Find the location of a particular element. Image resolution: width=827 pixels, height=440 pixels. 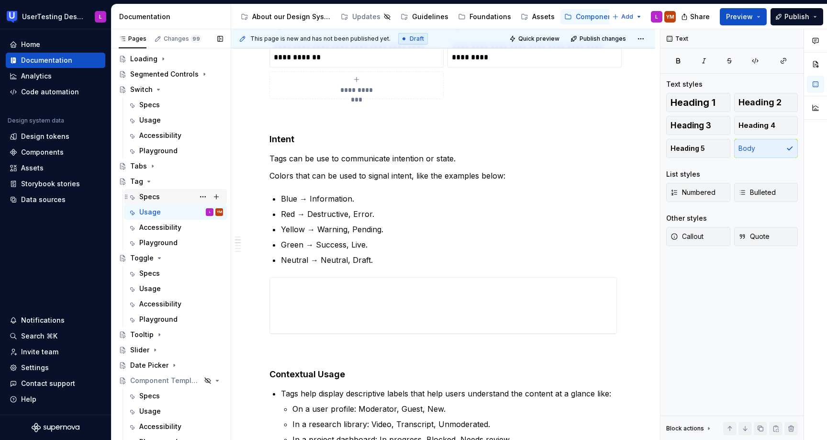

a: Code automation is located at coordinates (56, 92).